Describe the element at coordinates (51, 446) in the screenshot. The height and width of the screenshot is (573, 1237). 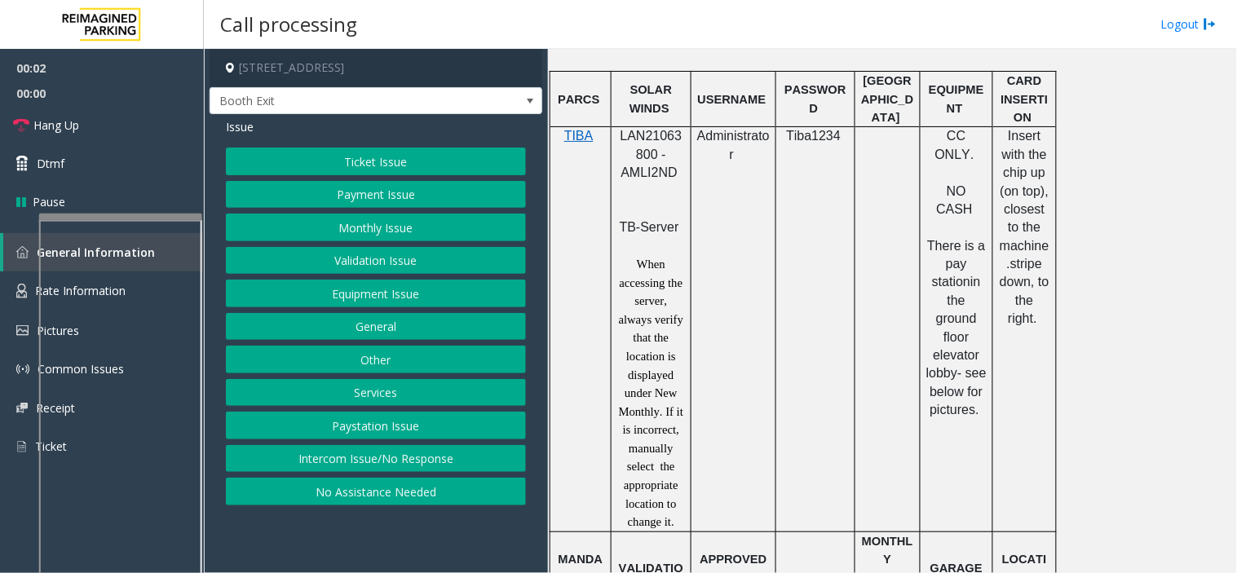
I see `span: Ticket` at that location.